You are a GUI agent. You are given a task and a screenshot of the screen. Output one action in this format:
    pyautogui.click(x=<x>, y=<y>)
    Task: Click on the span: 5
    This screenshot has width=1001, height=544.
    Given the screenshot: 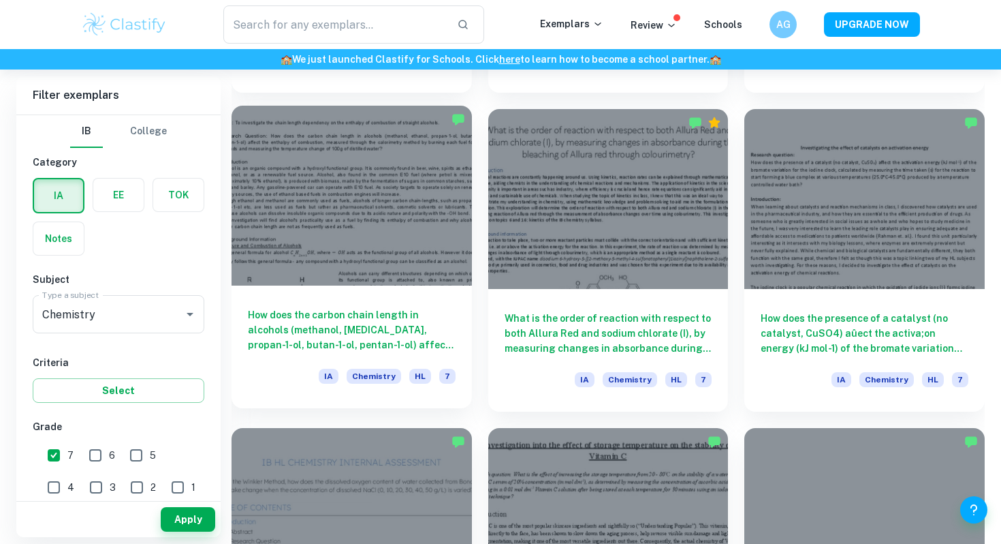 What is the action you would take?
    pyautogui.click(x=153, y=455)
    